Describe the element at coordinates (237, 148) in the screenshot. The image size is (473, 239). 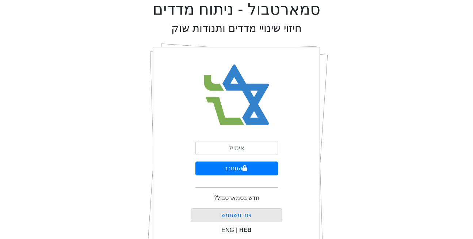
I see `input: אימייל` at that location.